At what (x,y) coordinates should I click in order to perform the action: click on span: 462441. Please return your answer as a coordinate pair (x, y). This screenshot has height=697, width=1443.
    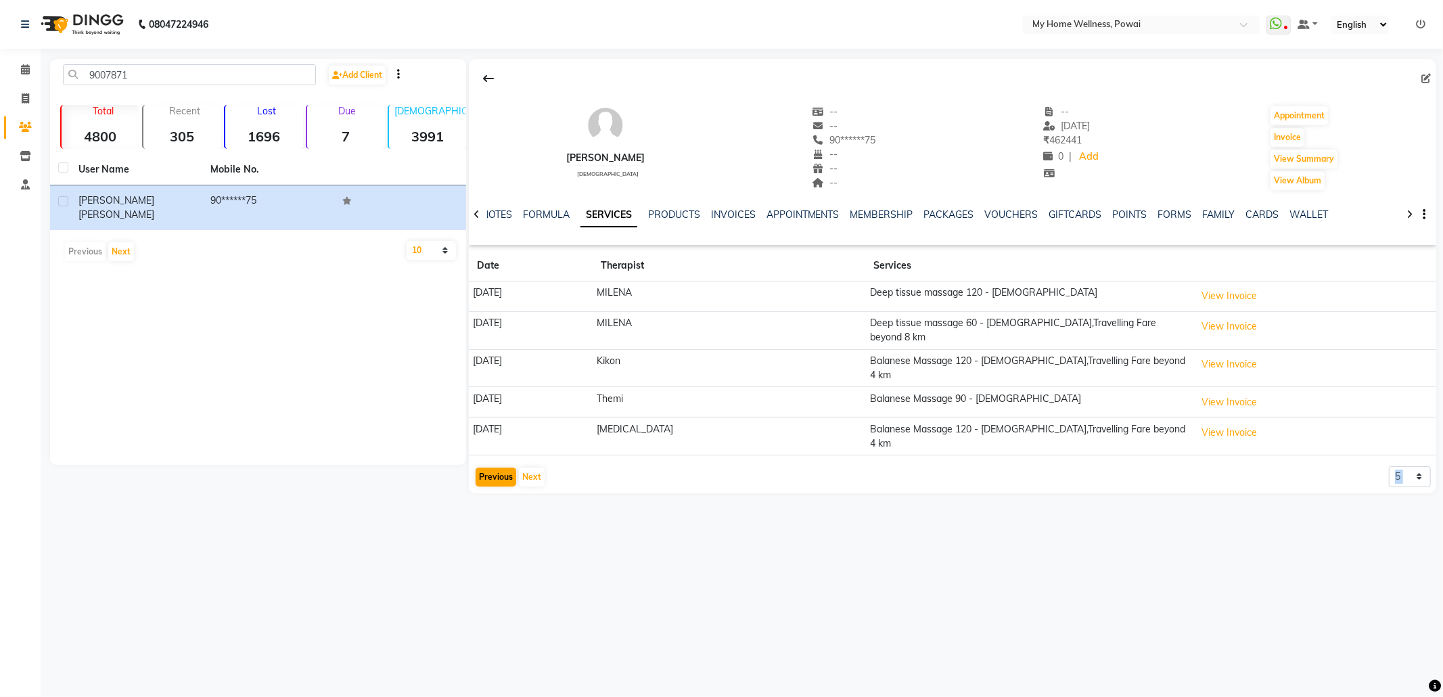
    Looking at the image, I should click on (1062, 140).